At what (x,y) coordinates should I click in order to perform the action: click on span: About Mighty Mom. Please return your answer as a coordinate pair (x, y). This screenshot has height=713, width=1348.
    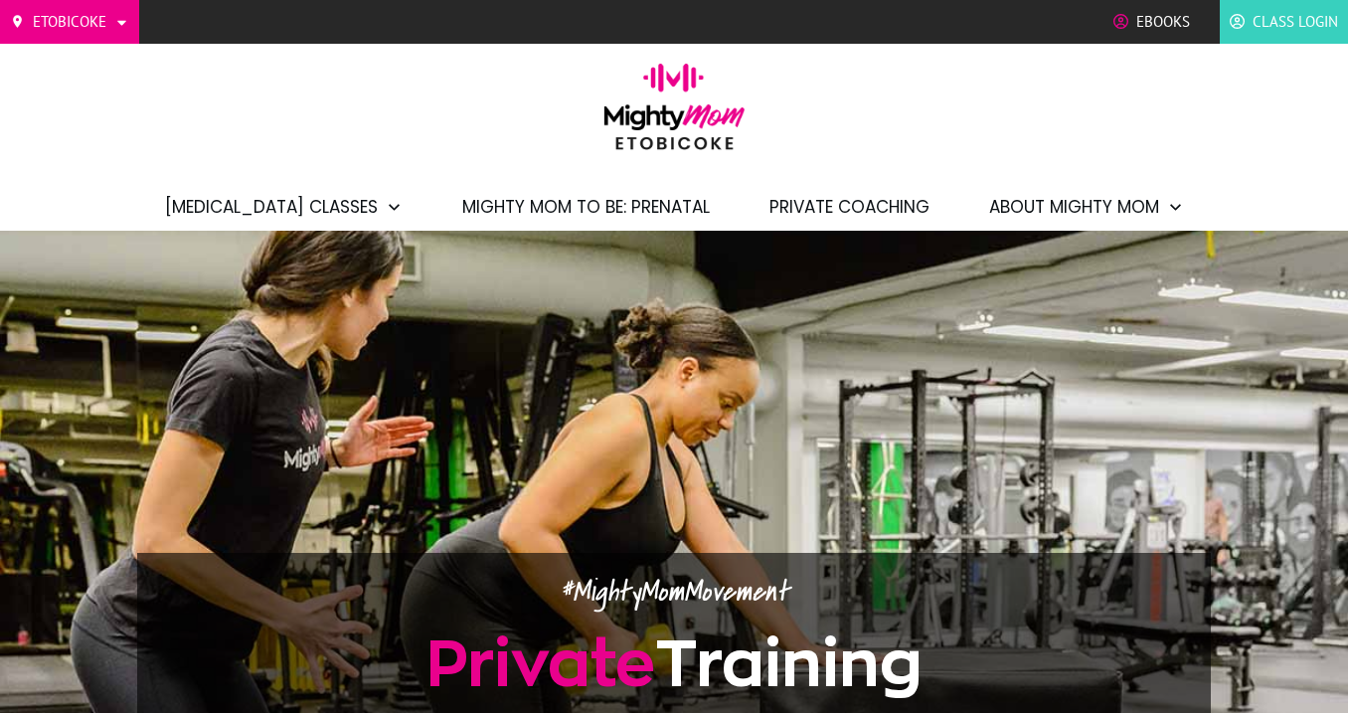
    Looking at the image, I should click on (1074, 207).